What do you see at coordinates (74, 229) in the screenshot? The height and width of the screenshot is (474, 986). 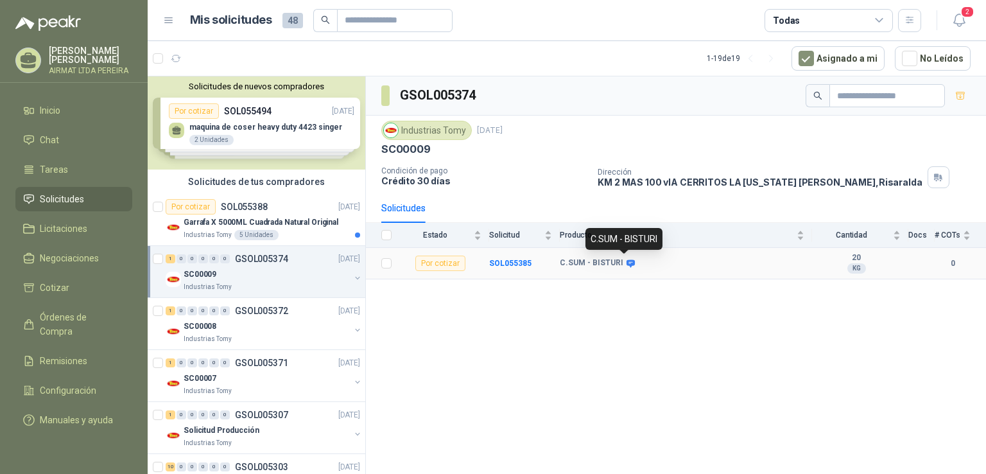 I see `a: Licitaciones` at bounding box center [74, 229].